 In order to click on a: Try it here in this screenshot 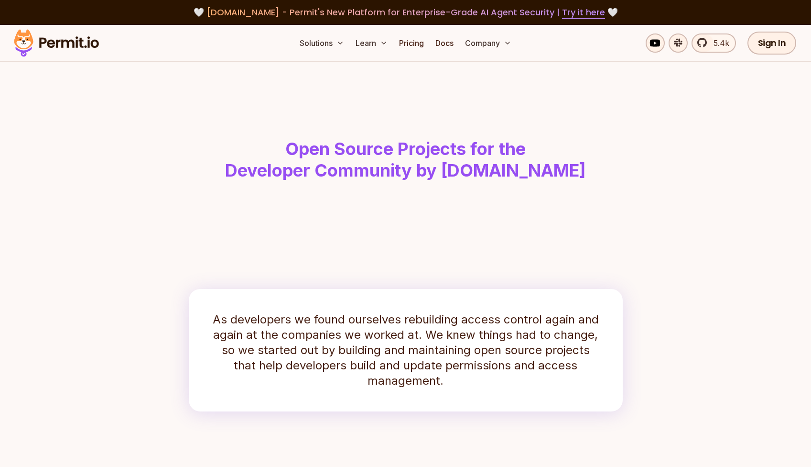, I will do `click(584, 12)`.